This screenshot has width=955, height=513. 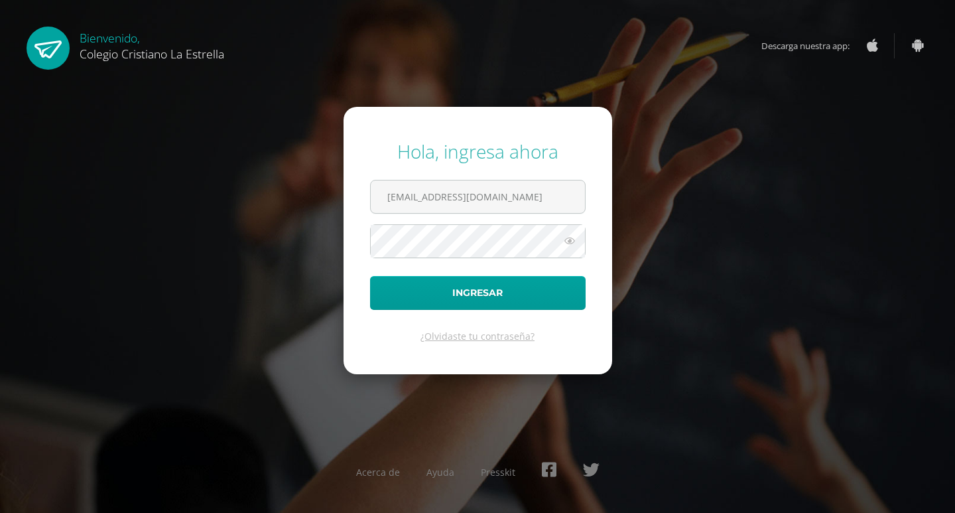 I want to click on div: Hola, ingresa ahora, so click(x=478, y=151).